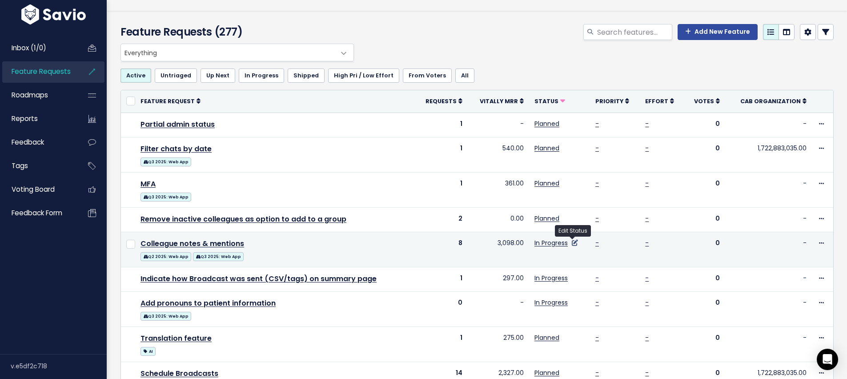 The image size is (847, 379). Describe the element at coordinates (218, 76) in the screenshot. I see `a: Up Next` at that location.